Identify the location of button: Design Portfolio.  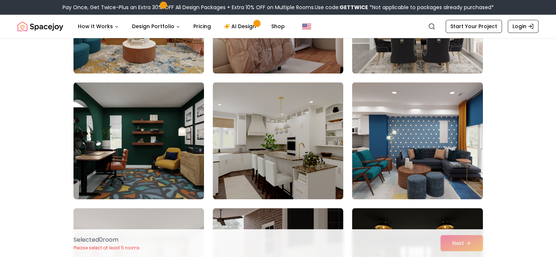
(156, 26).